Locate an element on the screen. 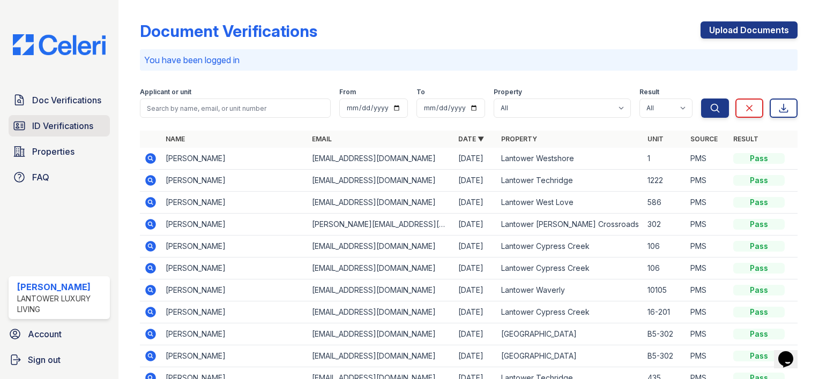 This screenshot has width=819, height=379. img: CE_Logo_Blue-a8612792a0a2168367f1c8372b55b34899dd931a85d93a1a3d3e32e68fde9ad4.png is located at coordinates (59, 44).